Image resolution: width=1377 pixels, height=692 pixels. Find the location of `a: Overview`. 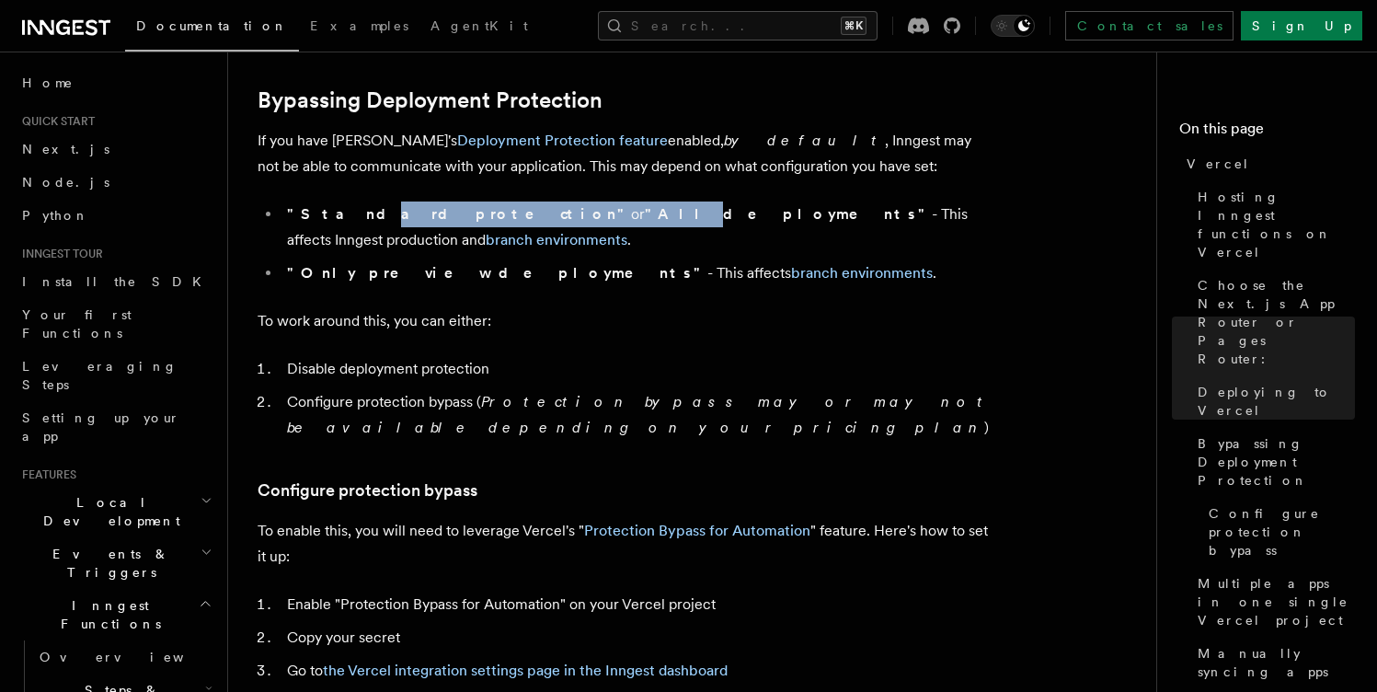

a: Overview is located at coordinates (124, 657).